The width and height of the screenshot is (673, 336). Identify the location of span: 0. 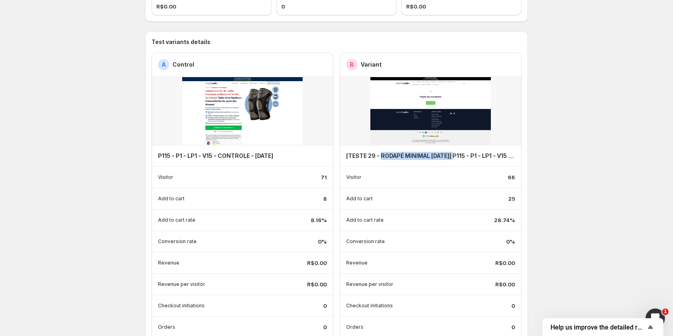
(283, 6).